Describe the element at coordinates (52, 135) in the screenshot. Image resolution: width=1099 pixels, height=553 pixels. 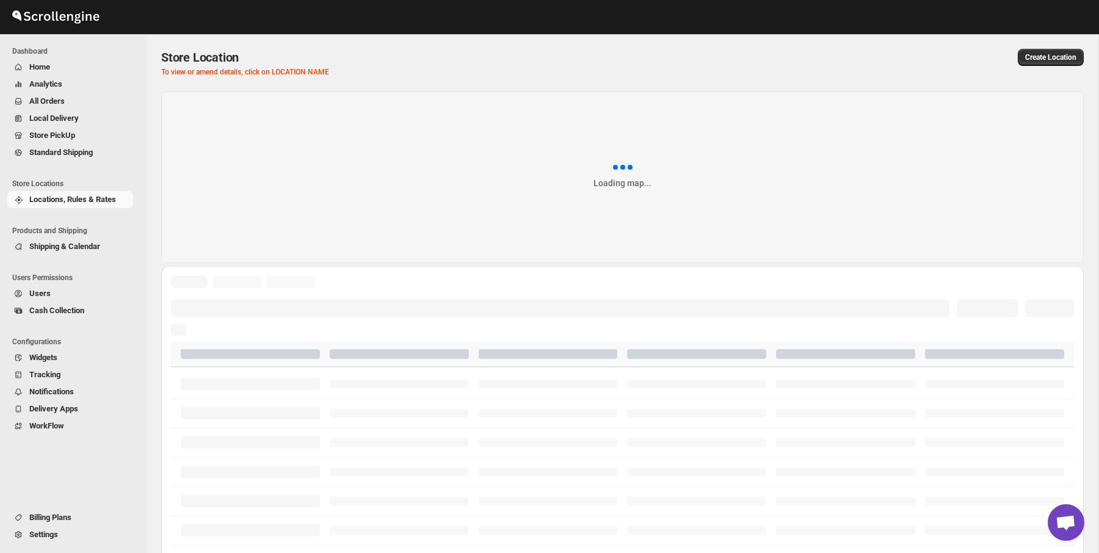
I see `span: Store PickUp` at that location.